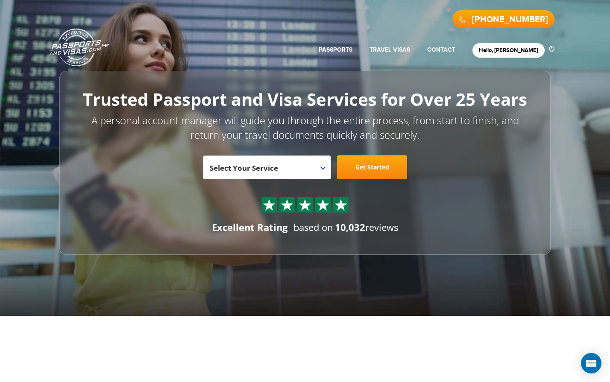  What do you see at coordinates (366, 227) in the screenshot?
I see `span: reviews` at bounding box center [366, 227].